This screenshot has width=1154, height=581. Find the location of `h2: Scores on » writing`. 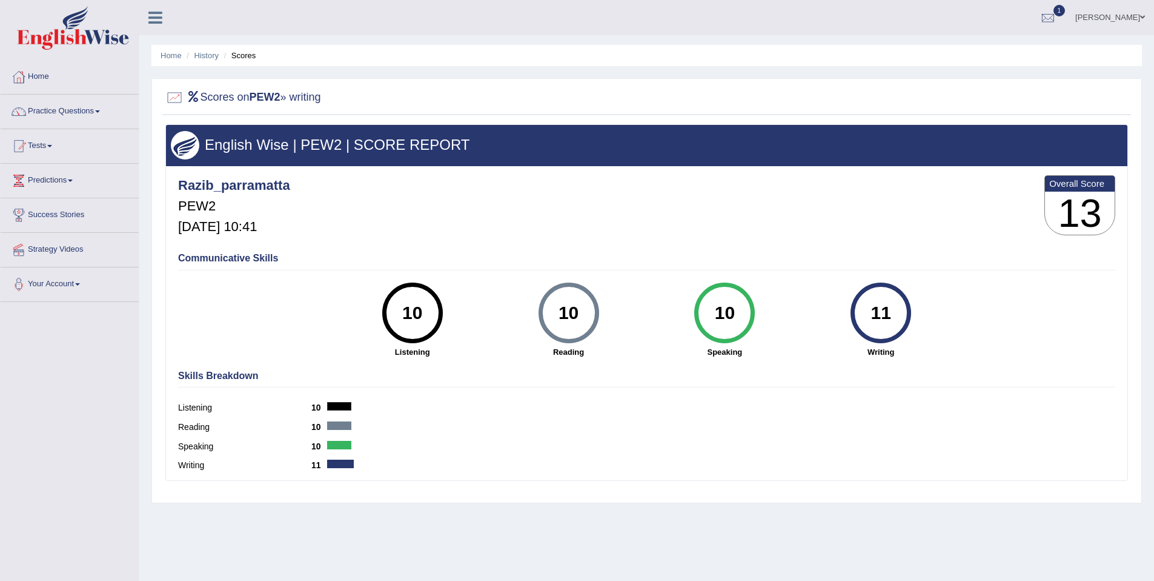

h2: Scores on » writing is located at coordinates (243, 98).